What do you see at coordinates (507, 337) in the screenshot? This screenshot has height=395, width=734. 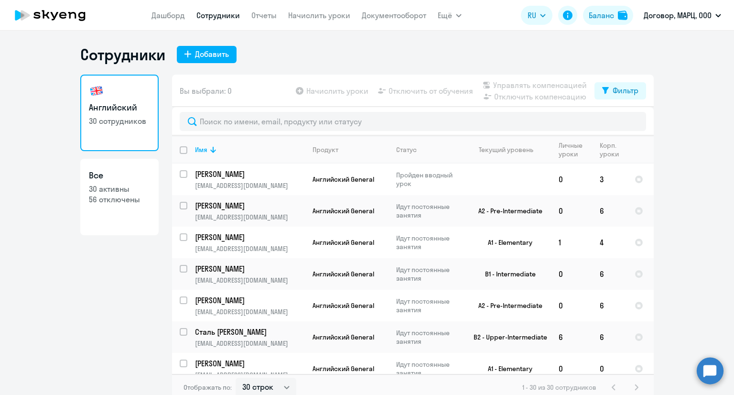 I see `td: B2 - Upper-Intermediate` at bounding box center [507, 337].